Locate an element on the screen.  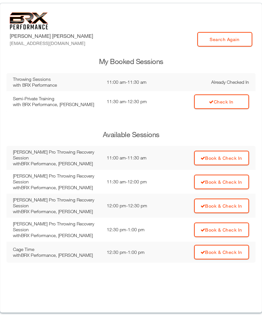
div: Semi-Private Training is located at coordinates (57, 99).